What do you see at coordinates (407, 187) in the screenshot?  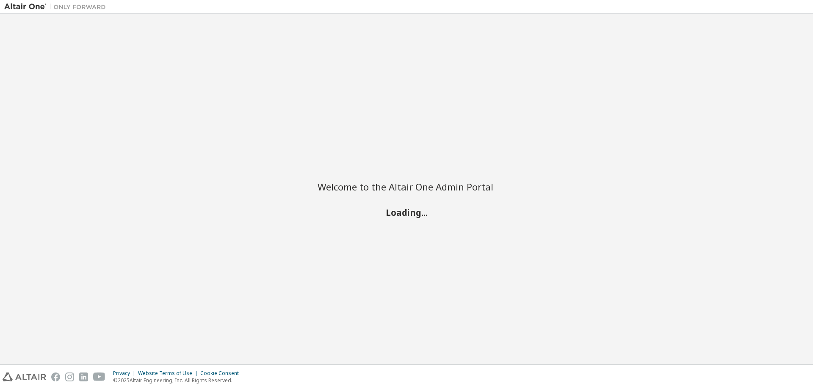 I see `h2: Welcome to the Altair One Admin Portal` at bounding box center [407, 187].